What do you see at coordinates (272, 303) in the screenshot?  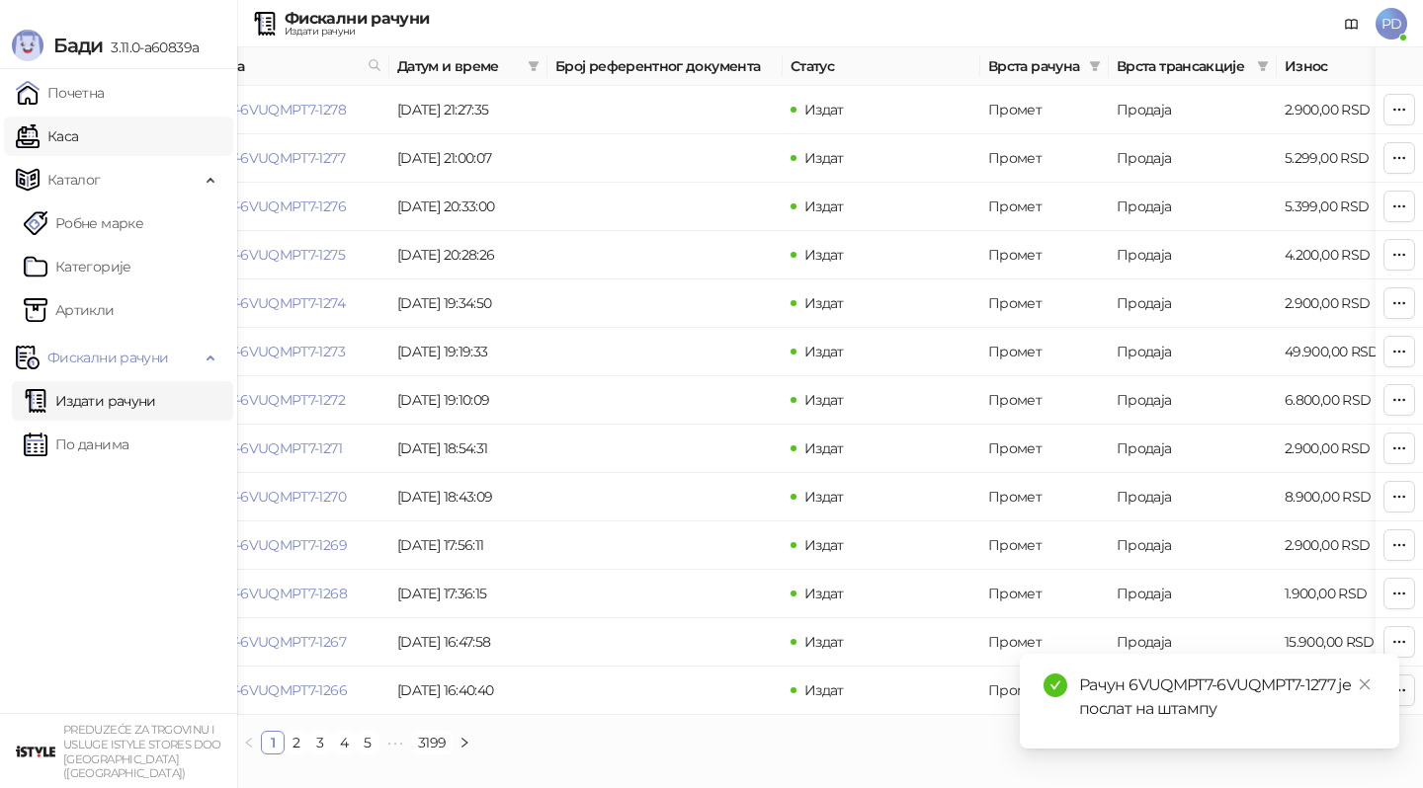 I see `td: 6VUQMPT7-6VUQMPT7-1274` at bounding box center [272, 303].